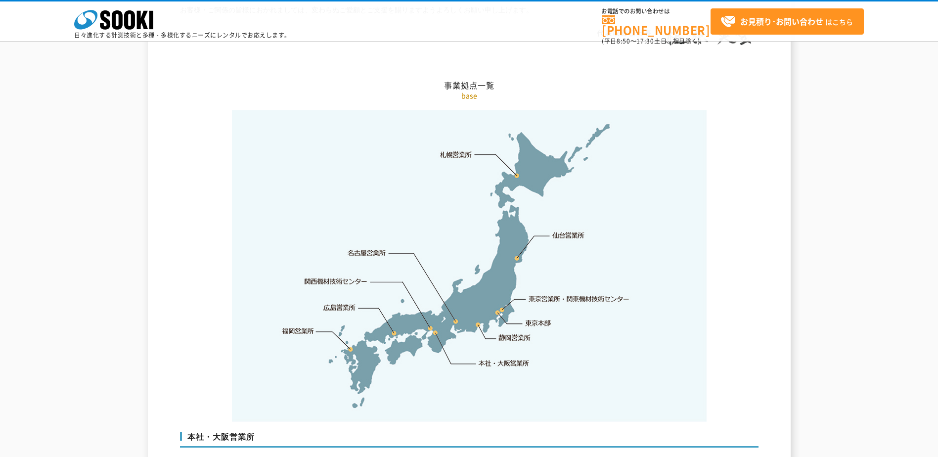  I want to click on a: 札幌営業所, so click(456, 154).